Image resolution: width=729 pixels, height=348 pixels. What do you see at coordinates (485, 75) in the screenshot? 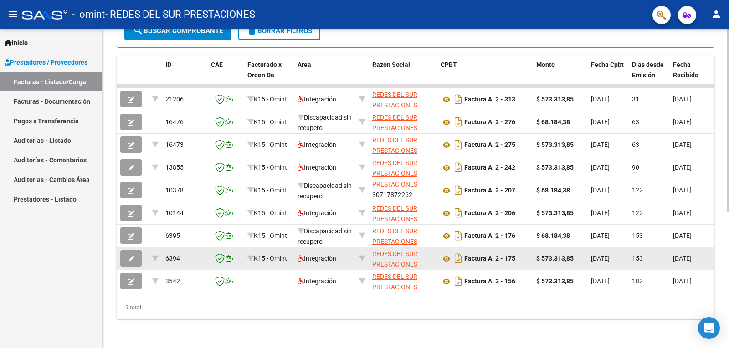
I see `datatable-header-cell: CPBT` at bounding box center [485, 75].